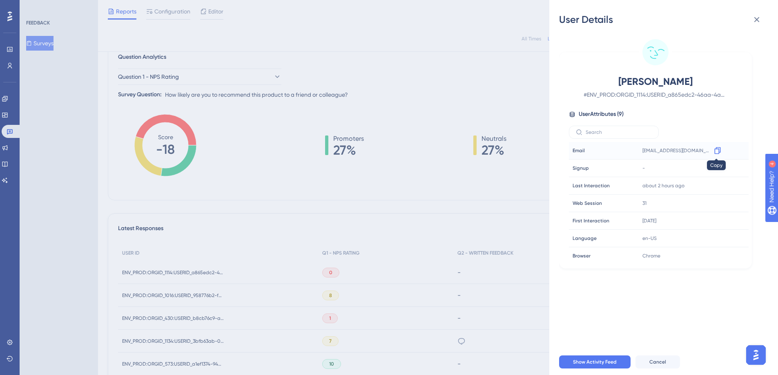 This screenshot has height=375, width=778. I want to click on time: about 2 hours ago, so click(663, 186).